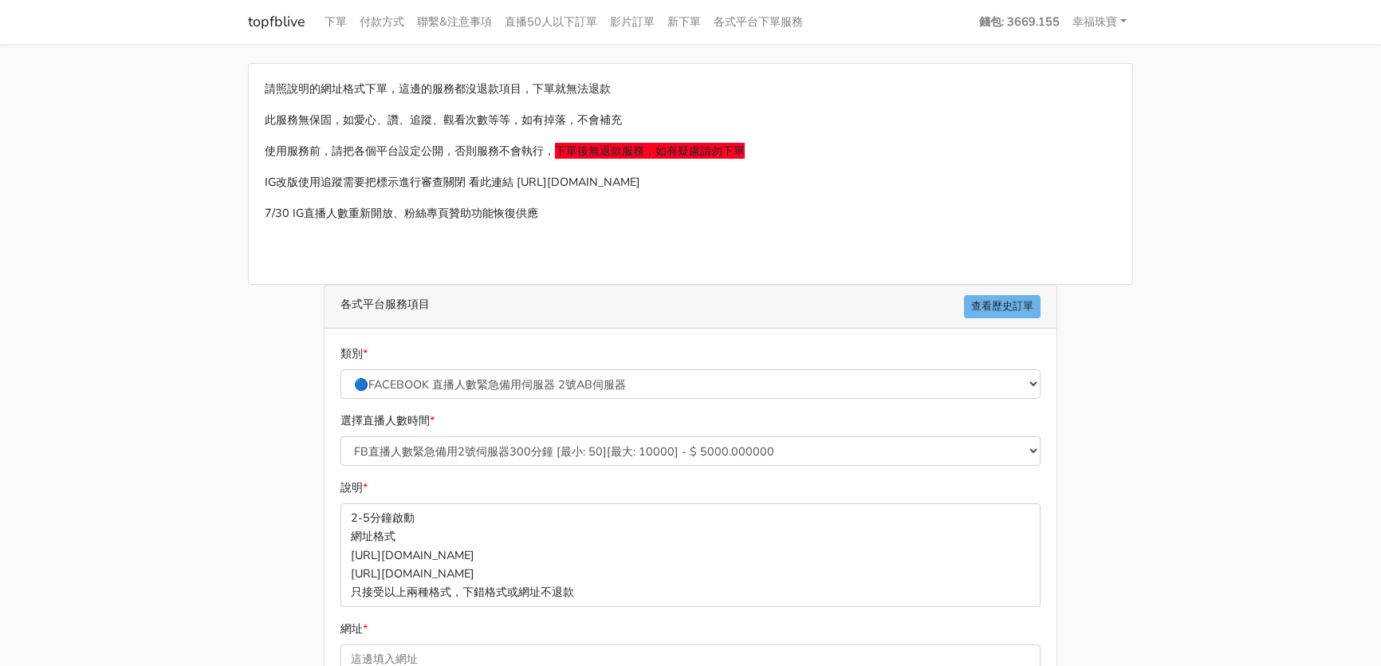  I want to click on a: 各式平台下單服務, so click(759, 22).